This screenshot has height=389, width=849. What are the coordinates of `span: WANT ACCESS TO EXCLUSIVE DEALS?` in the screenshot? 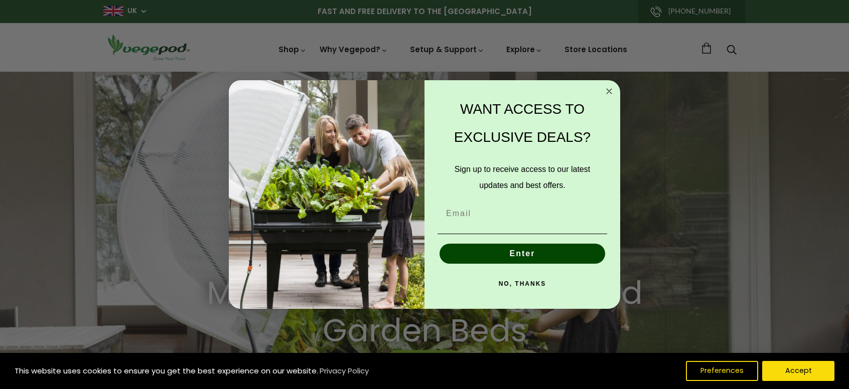 It's located at (522, 123).